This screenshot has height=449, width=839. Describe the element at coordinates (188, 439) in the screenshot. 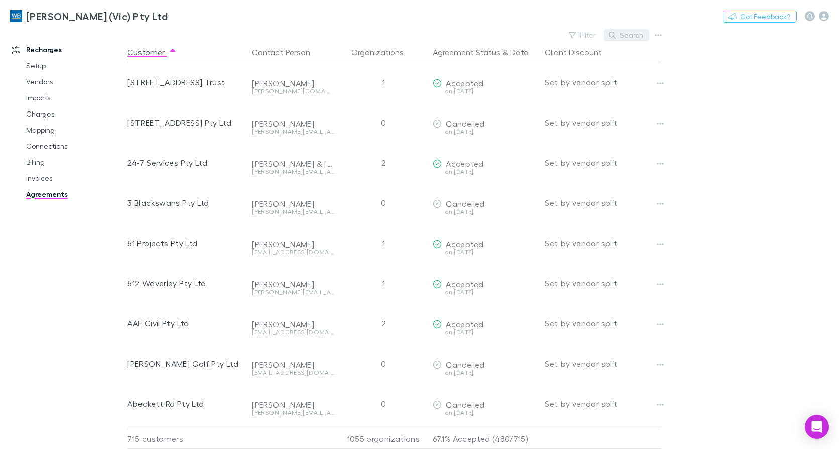

I see `div: 715 customers` at that location.